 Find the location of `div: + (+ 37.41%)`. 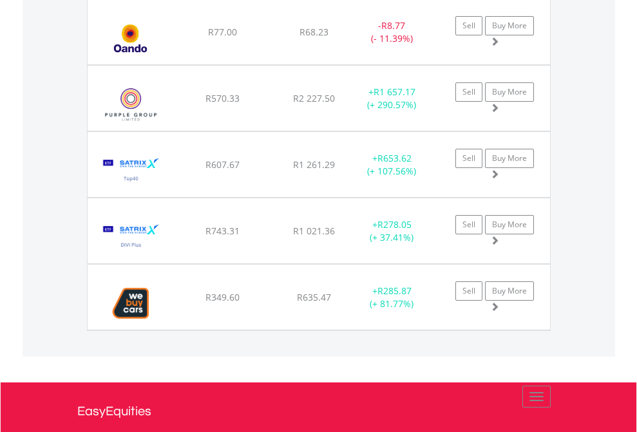

div: + (+ 37.41%) is located at coordinates (392, 231).